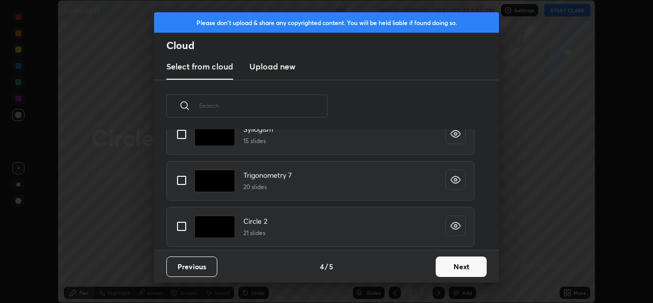  Describe the element at coordinates (461, 266) in the screenshot. I see `button: Next` at that location.